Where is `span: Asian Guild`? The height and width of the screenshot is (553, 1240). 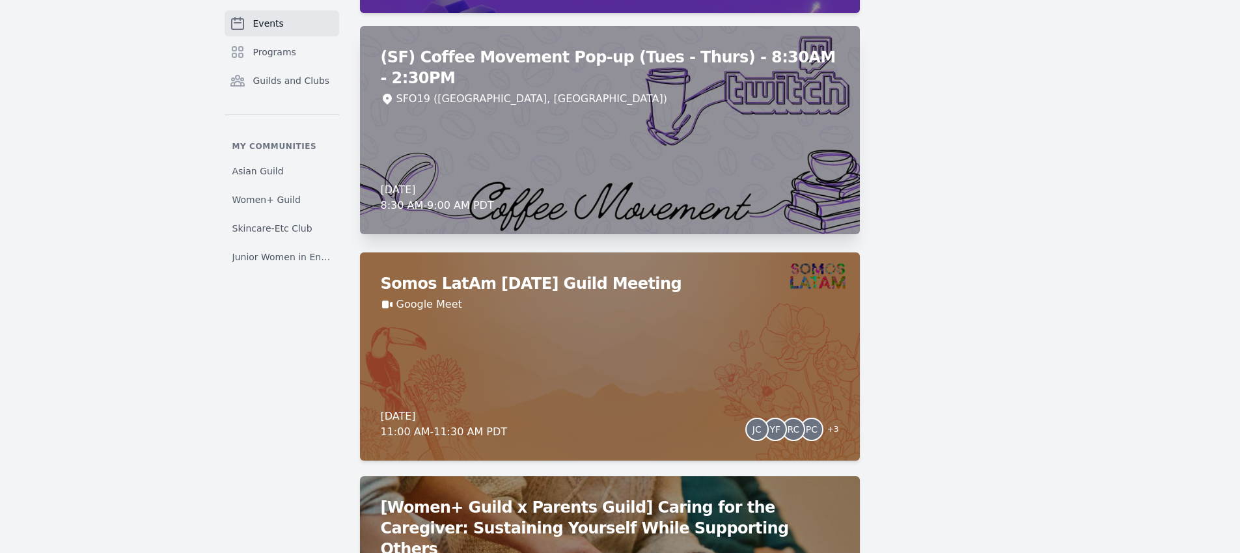 span: Asian Guild is located at coordinates (258, 171).